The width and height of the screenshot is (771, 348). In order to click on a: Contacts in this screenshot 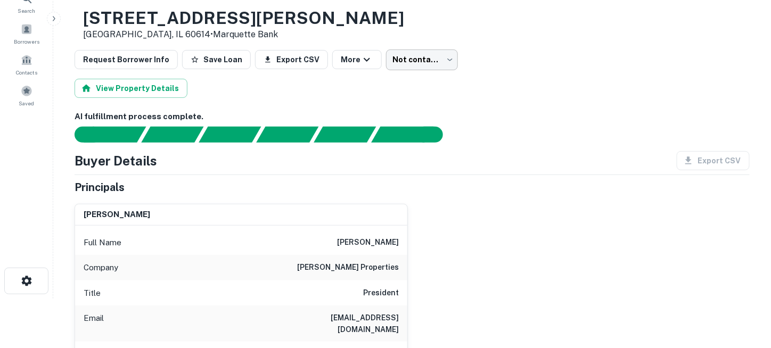, I will do `click(27, 64)`.